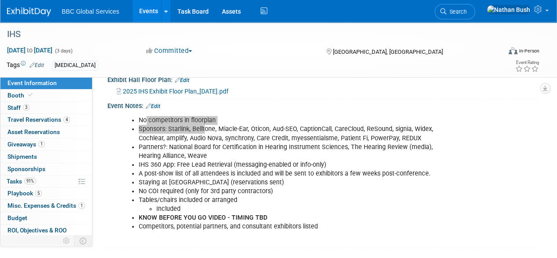 This screenshot has height=258, width=557. Describe the element at coordinates (323, 79) in the screenshot. I see `div: Exhibit Hall Floor Plan:` at that location.